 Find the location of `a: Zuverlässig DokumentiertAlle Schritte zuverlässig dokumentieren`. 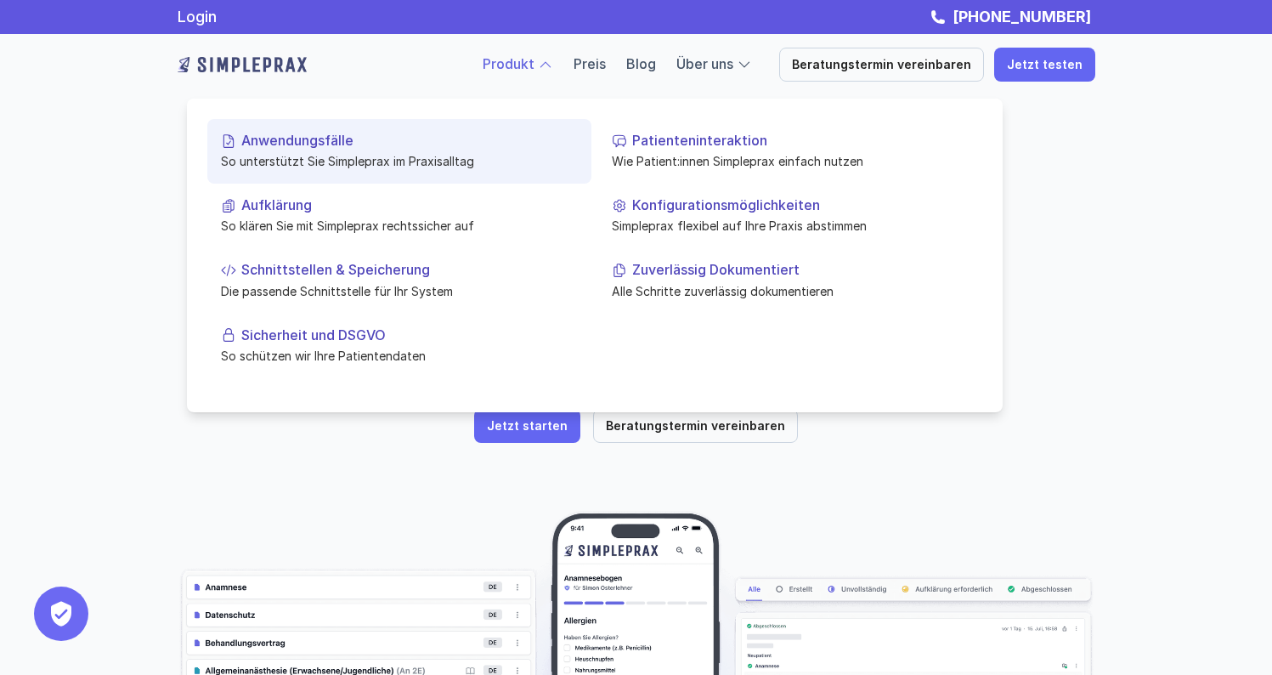

a: Zuverlässig DokumentiertAlle Schritte zuverlässig dokumentieren is located at coordinates (790, 280).